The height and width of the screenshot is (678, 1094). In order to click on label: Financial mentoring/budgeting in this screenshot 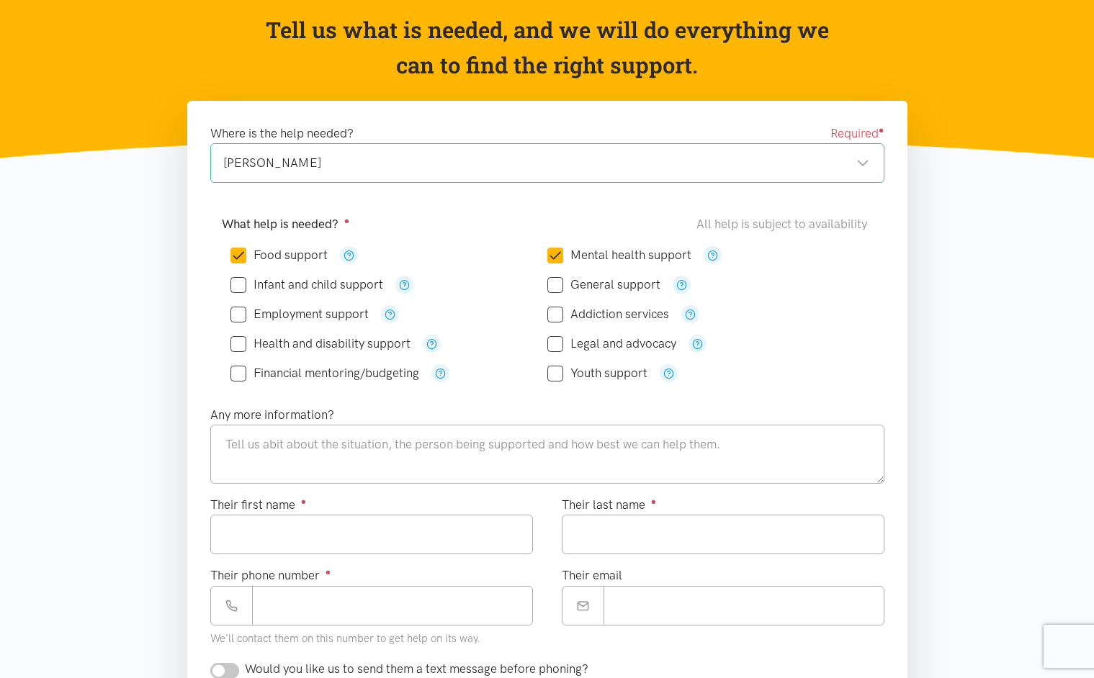, I will do `click(325, 373)`.